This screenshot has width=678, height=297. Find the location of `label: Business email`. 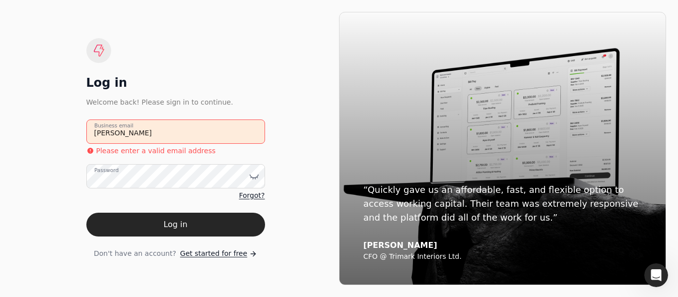

label: Business email is located at coordinates (114, 126).